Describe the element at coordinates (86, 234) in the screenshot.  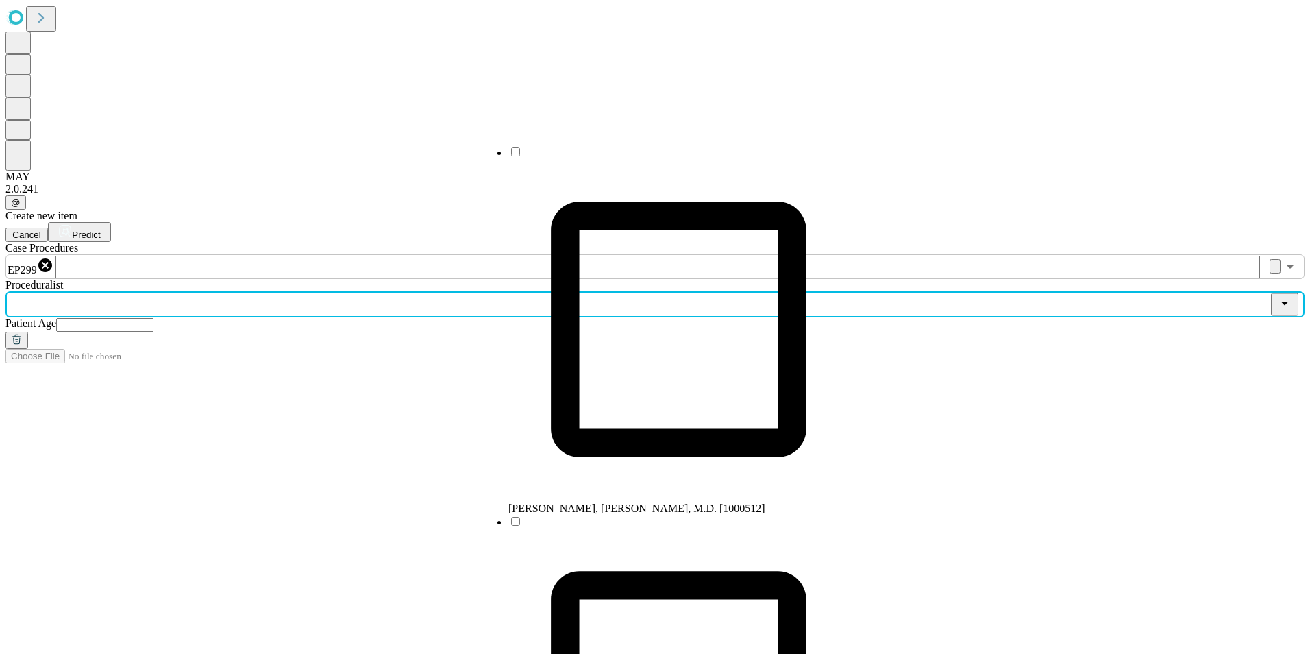
I see `span: Predict` at that location.